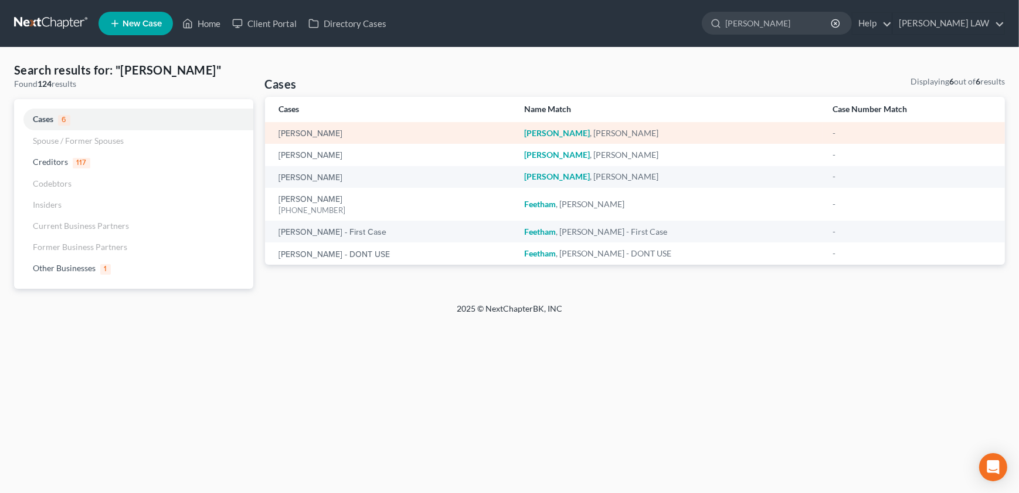 Image resolution: width=1019 pixels, height=493 pixels. Describe the element at coordinates (81, 225) in the screenshot. I see `span: Current Business Partners` at that location.